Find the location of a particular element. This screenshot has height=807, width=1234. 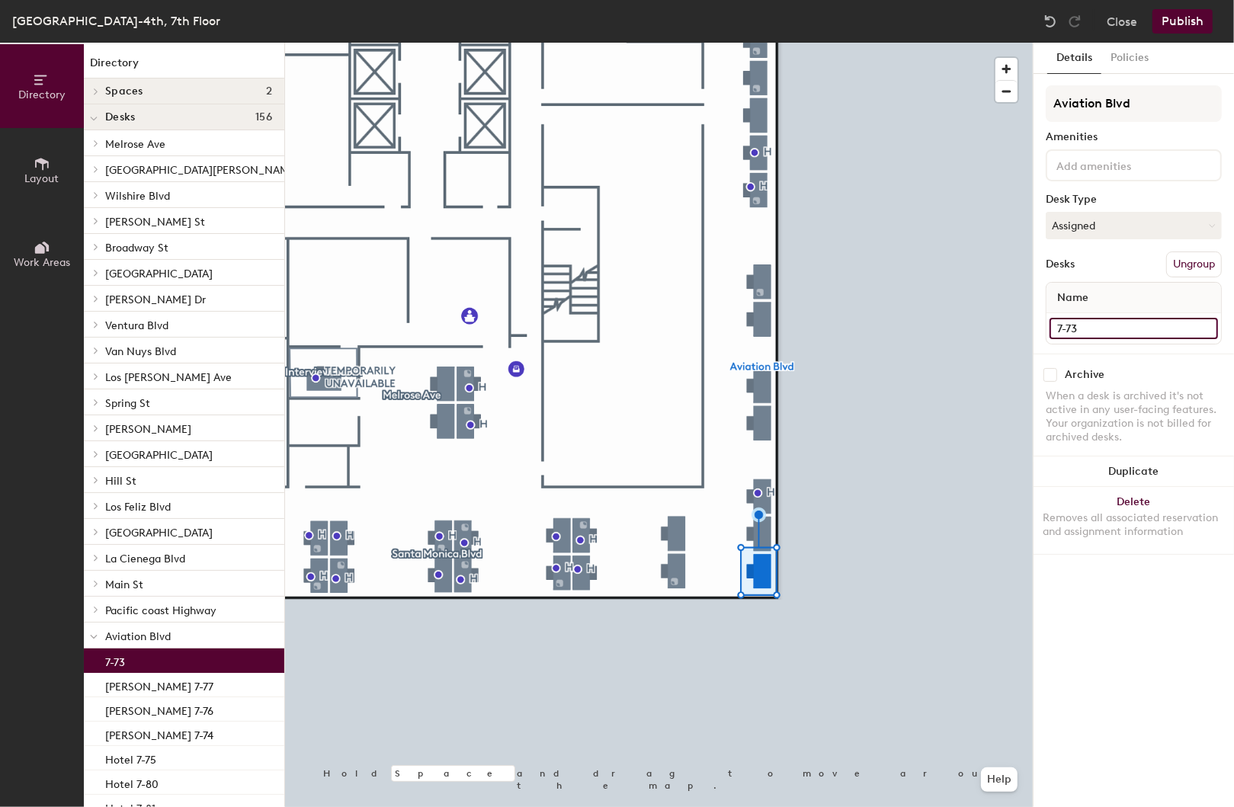

span: Spring St is located at coordinates (127, 403).